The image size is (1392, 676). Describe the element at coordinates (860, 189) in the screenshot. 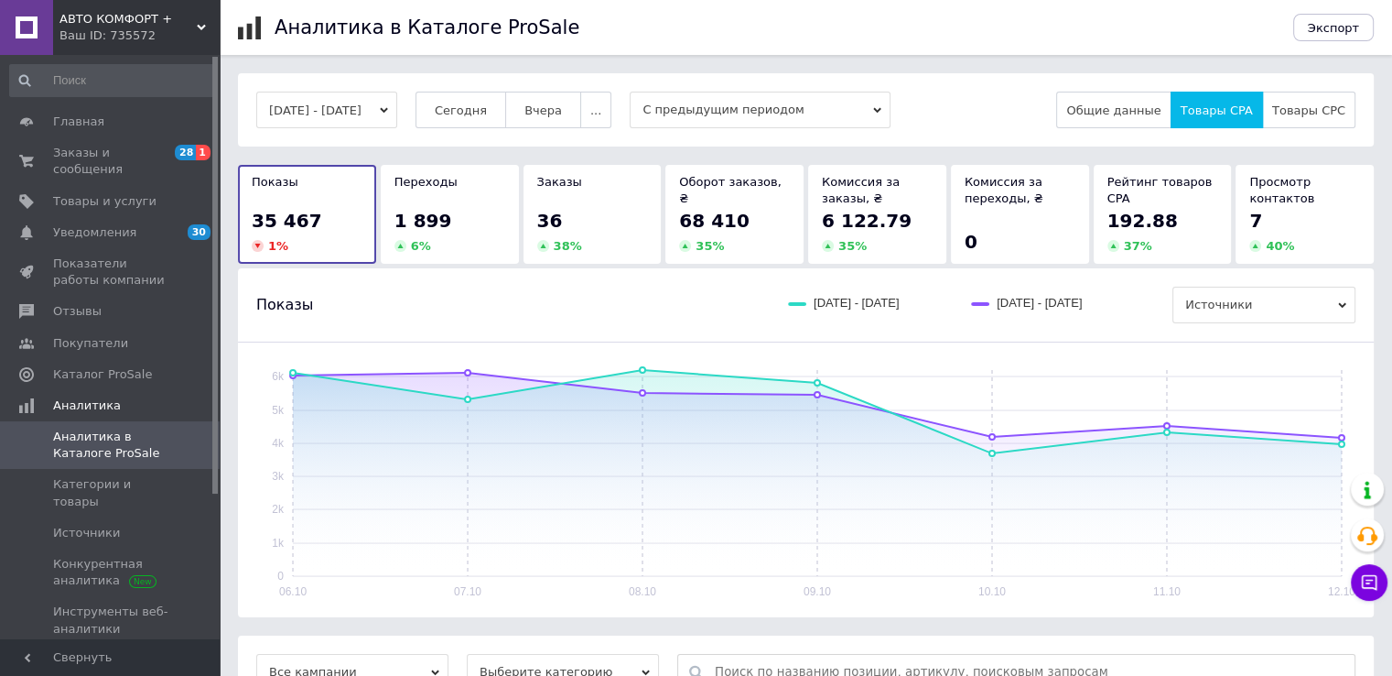

I see `span: Комиссия за заказы, ₴` at that location.